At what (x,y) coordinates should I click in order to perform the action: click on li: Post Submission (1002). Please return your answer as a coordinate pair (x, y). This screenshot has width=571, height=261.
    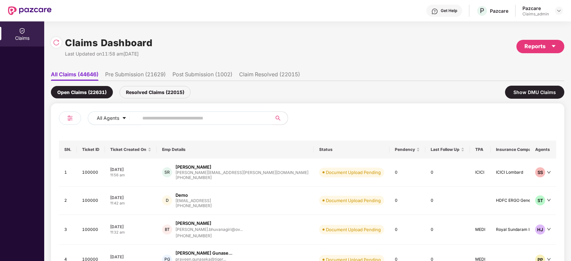
    Looking at the image, I should click on (202, 76).